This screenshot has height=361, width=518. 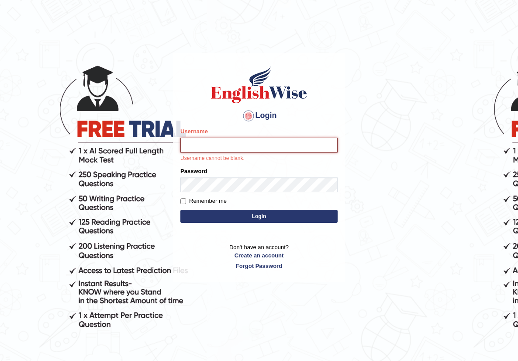 What do you see at coordinates (259, 265) in the screenshot?
I see `a: Forgot Password` at bounding box center [259, 265].